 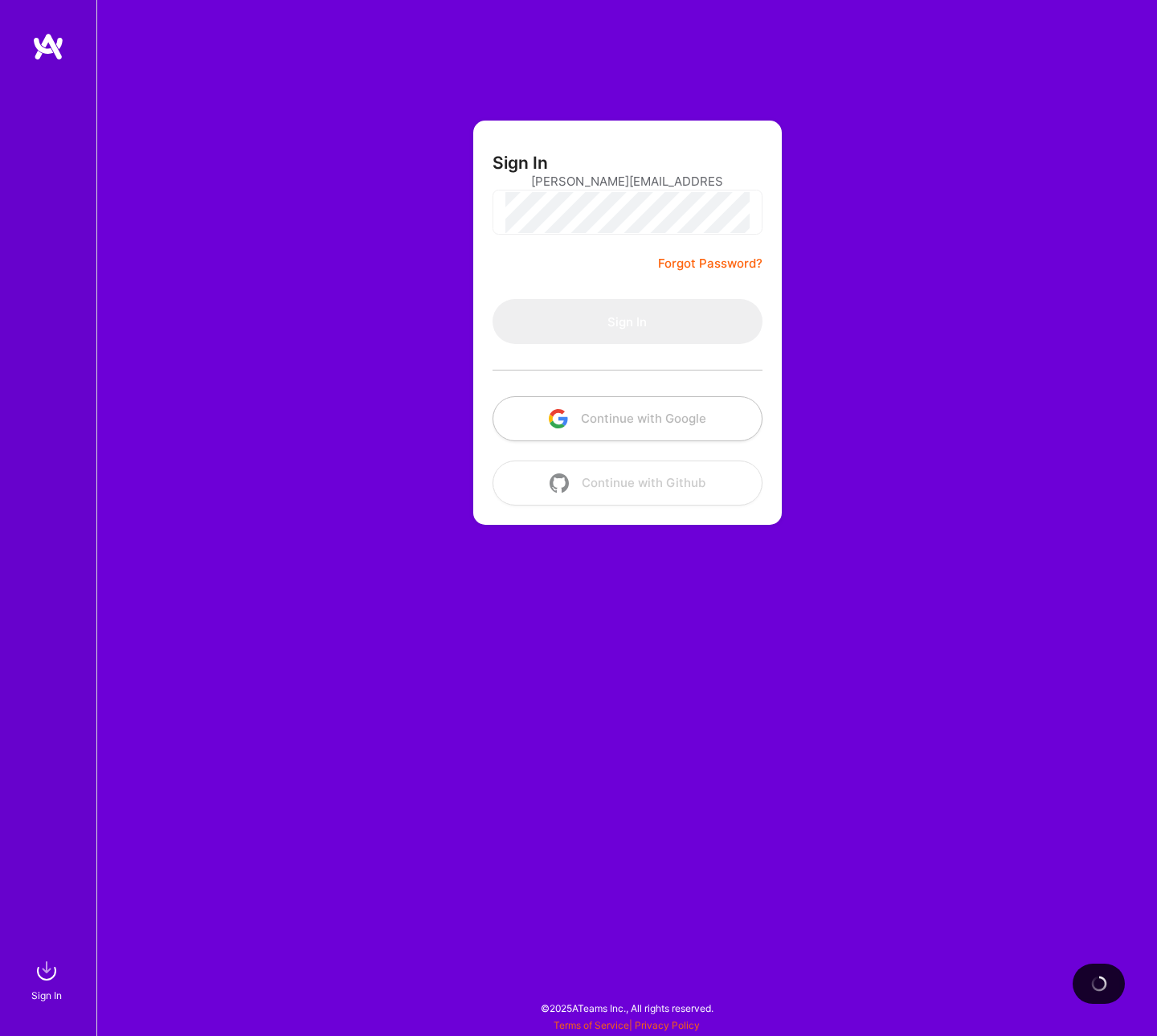 I want to click on img: sign in, so click(x=46, y=970).